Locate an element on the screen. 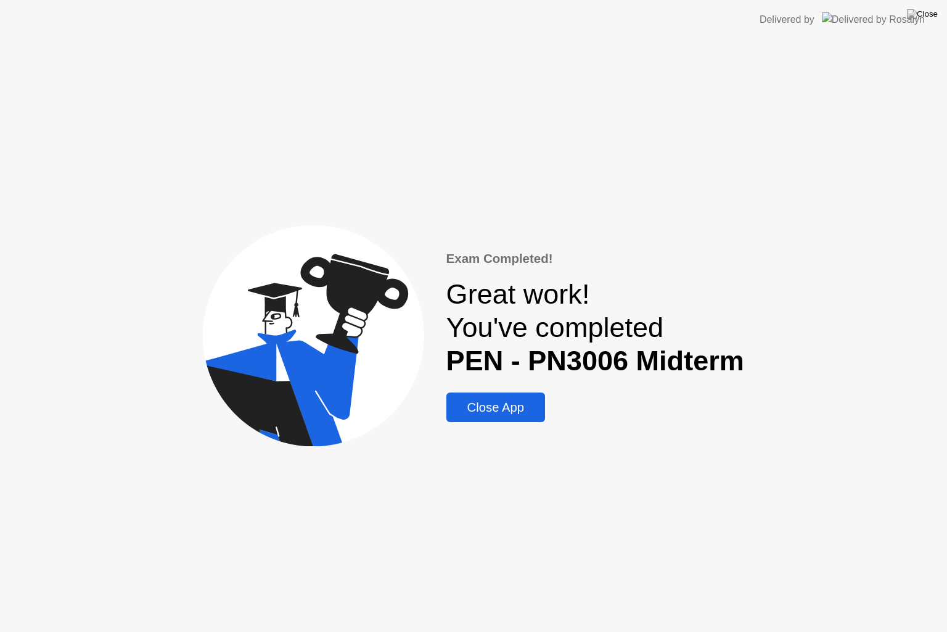  div: Great work! You've completed is located at coordinates (595, 328).